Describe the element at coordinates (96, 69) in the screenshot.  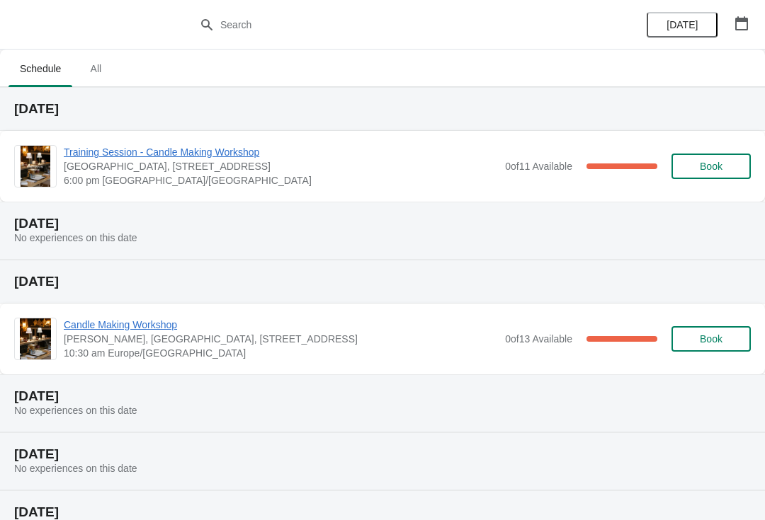
I see `span: All` at that location.